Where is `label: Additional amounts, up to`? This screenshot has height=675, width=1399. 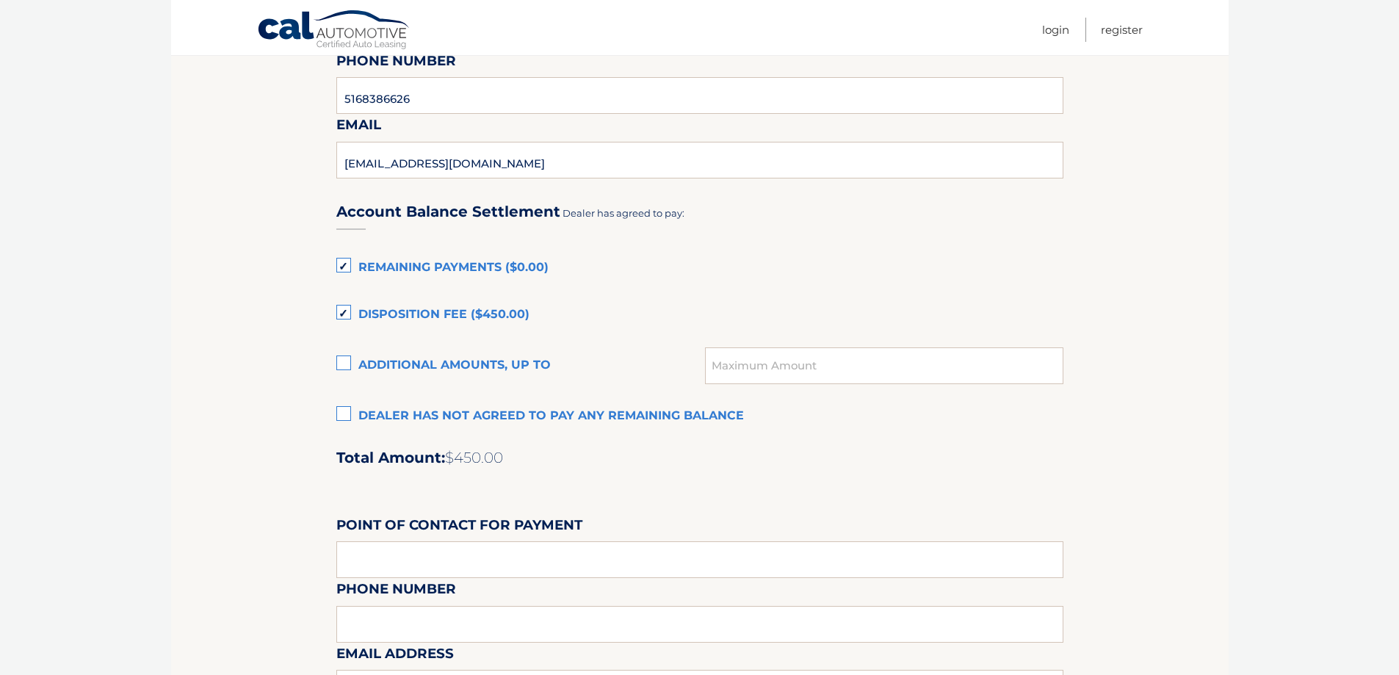
label: Additional amounts, up to is located at coordinates (521, 366).